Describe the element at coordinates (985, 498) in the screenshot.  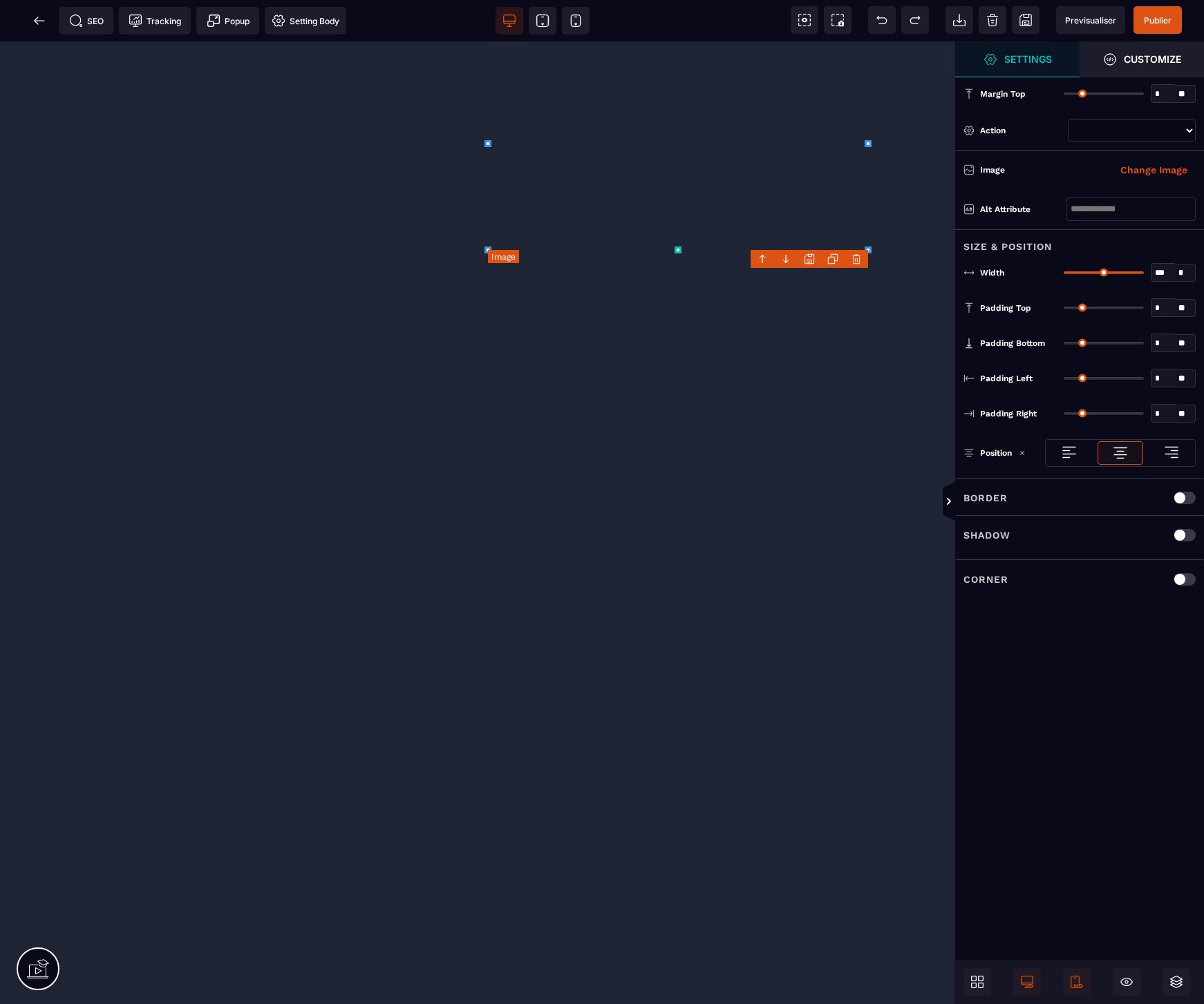
I see `p: Border` at that location.